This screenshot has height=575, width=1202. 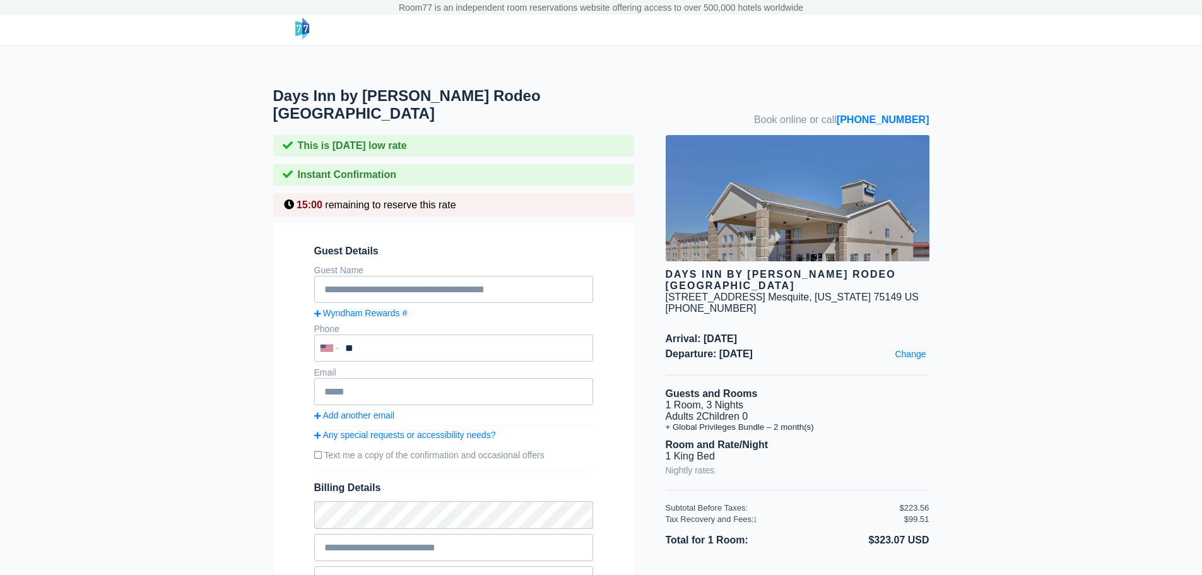 I want to click on li: 1 Room, 3 Nights, so click(x=798, y=405).